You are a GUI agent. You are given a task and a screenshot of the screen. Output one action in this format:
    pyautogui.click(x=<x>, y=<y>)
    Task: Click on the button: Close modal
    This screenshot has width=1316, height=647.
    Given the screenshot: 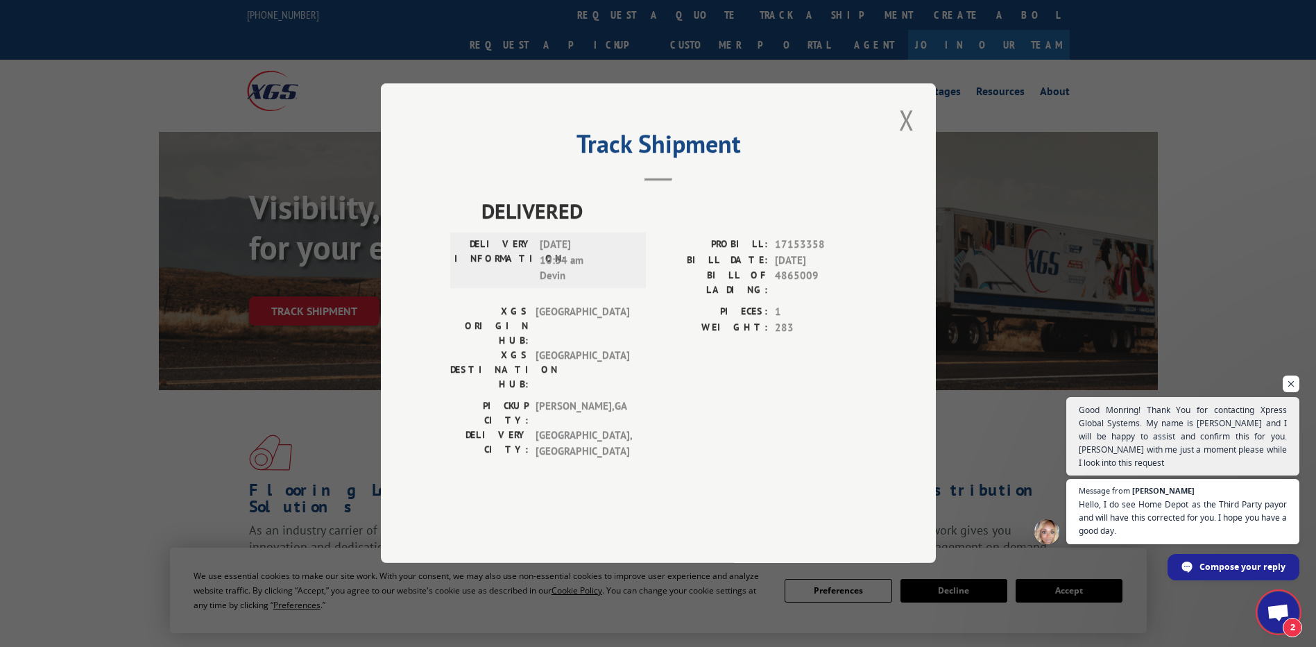 What is the action you would take?
    pyautogui.click(x=907, y=119)
    